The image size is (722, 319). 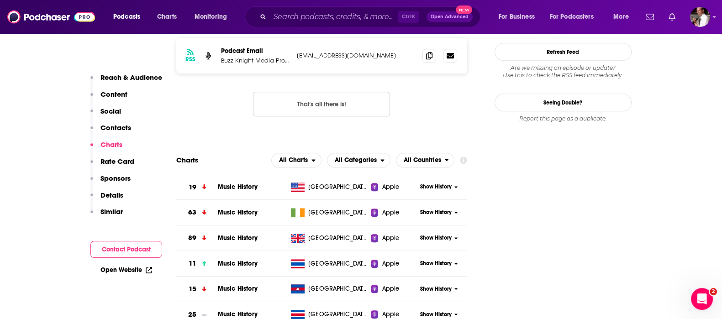 I want to click on span: Open Advanced, so click(x=449, y=17).